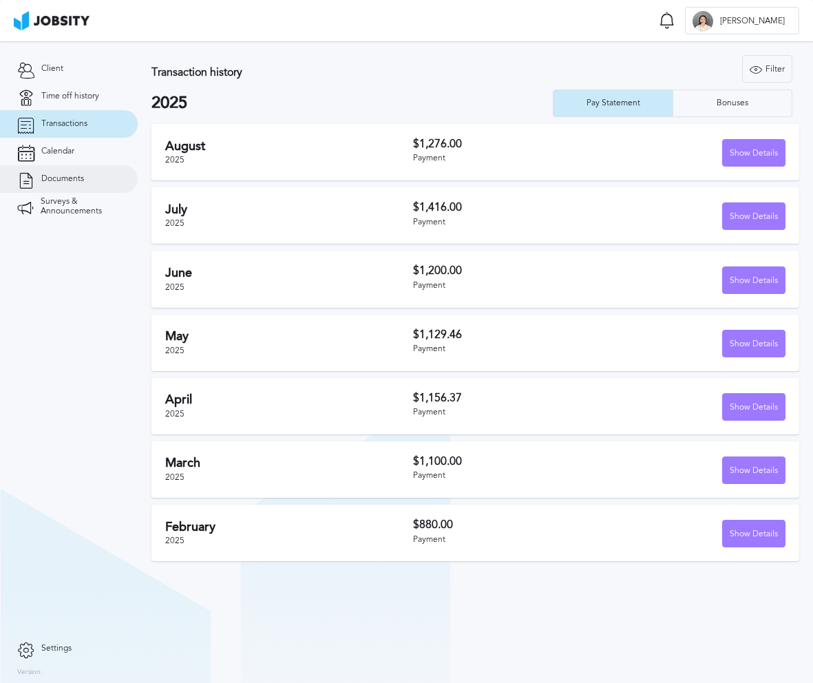 This screenshot has height=683, width=813. What do you see at coordinates (289, 146) in the screenshot?
I see `h2: August` at bounding box center [289, 146].